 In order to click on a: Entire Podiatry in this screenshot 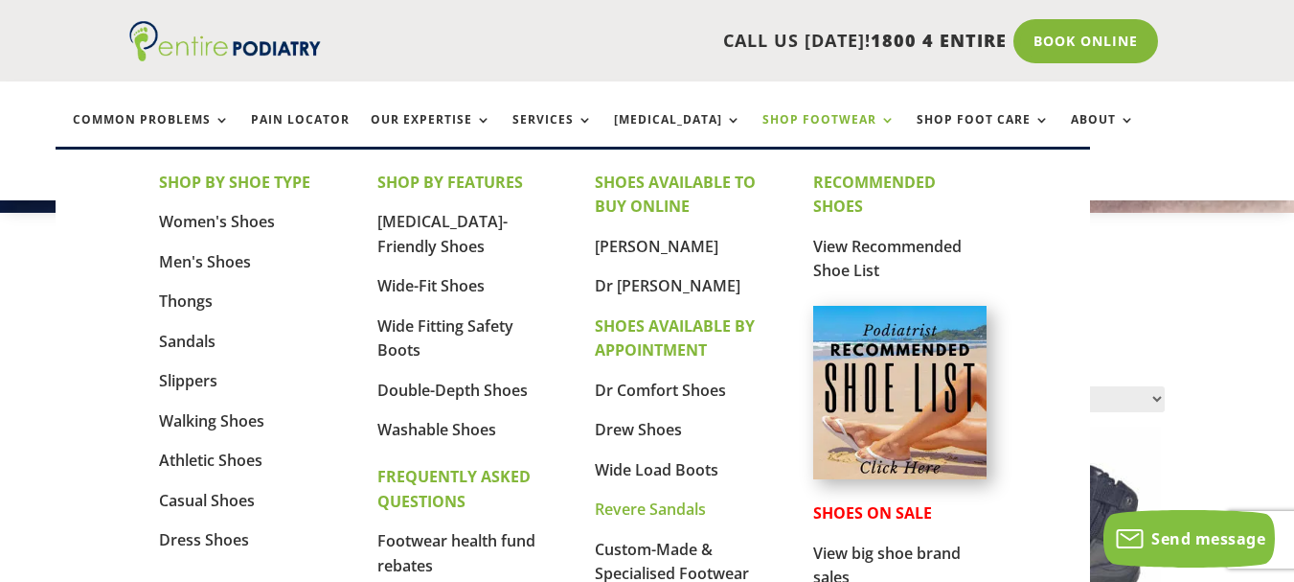, I will do `click(225, 56)`.